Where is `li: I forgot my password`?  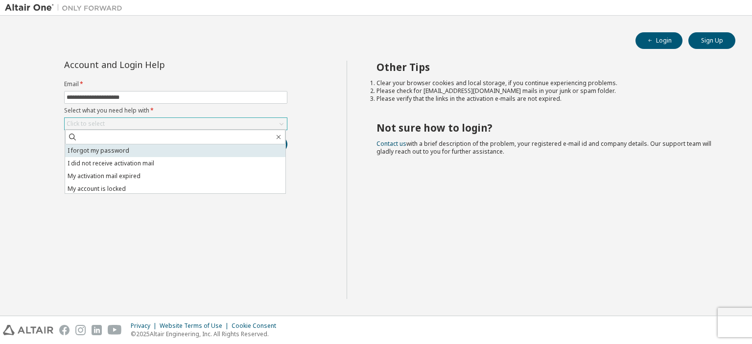 li: I forgot my password is located at coordinates (175, 151).